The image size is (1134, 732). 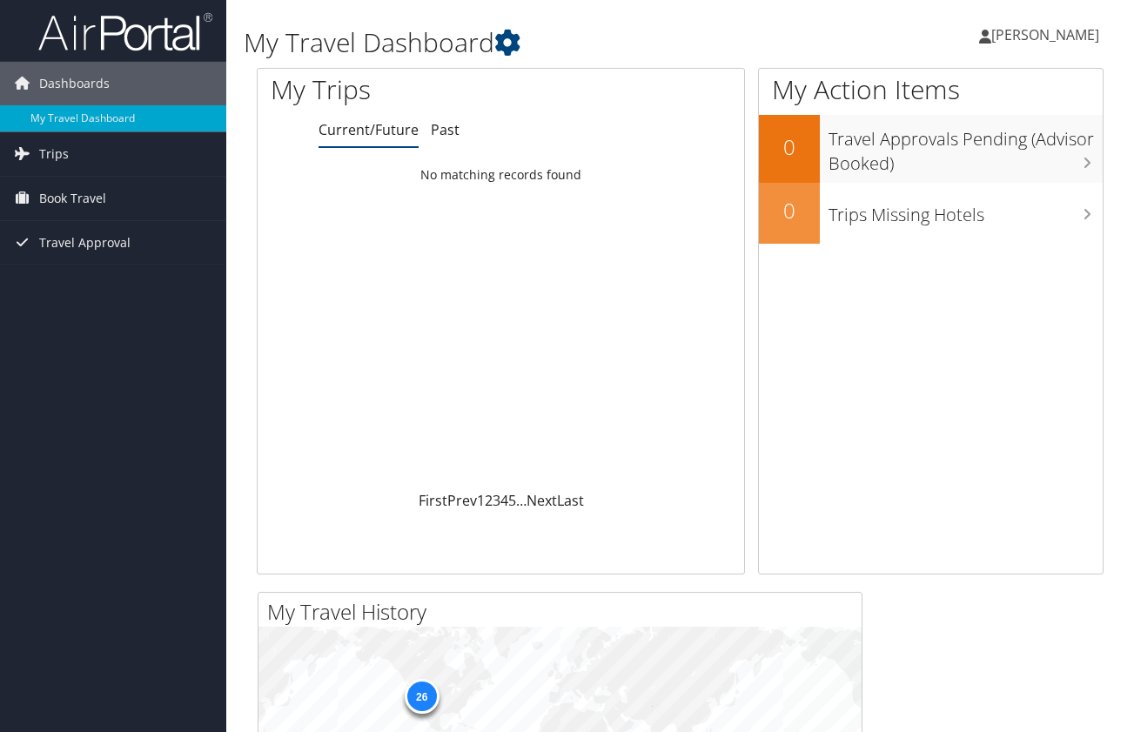 I want to click on a: Current/Future, so click(x=368, y=130).